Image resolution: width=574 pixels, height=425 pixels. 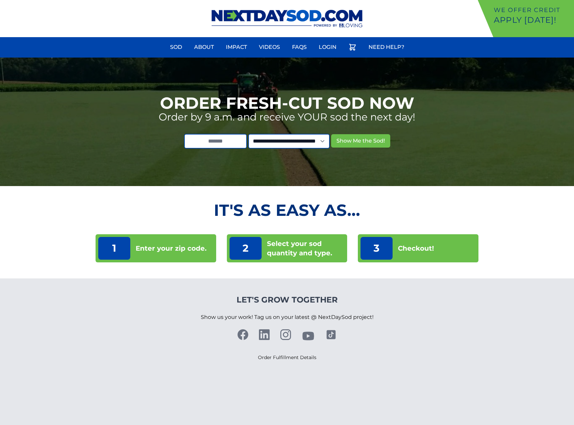 What do you see at coordinates (416, 248) in the screenshot?
I see `p: Checkout!` at bounding box center [416, 248].